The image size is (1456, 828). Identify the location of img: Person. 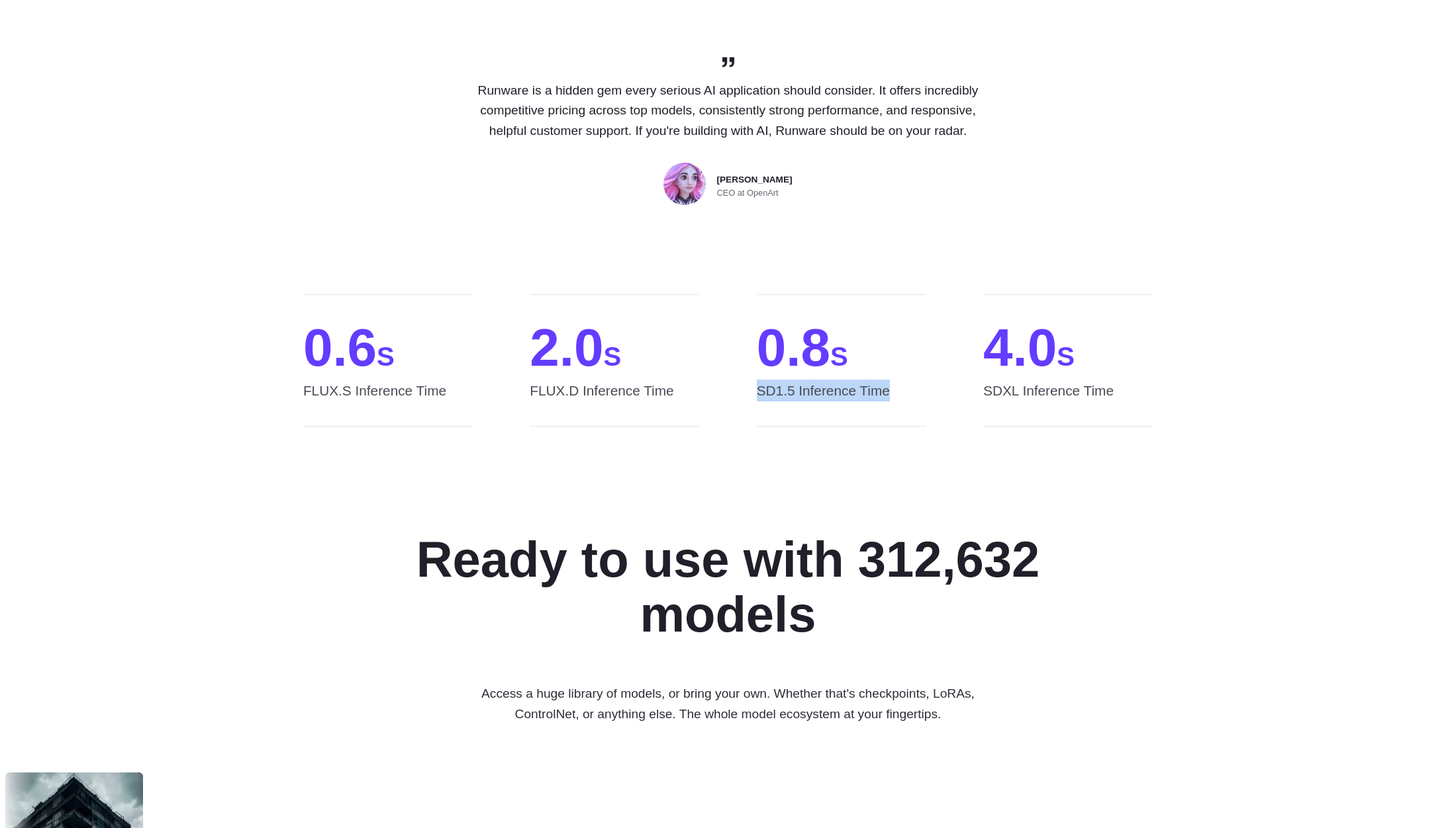
(685, 184).